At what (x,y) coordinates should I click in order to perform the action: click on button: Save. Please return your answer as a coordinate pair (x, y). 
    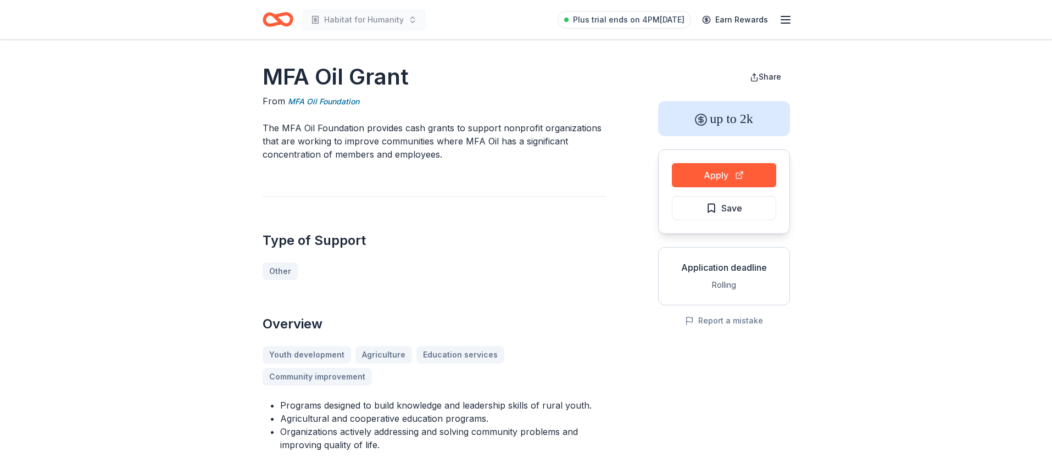
    Looking at the image, I should click on (724, 208).